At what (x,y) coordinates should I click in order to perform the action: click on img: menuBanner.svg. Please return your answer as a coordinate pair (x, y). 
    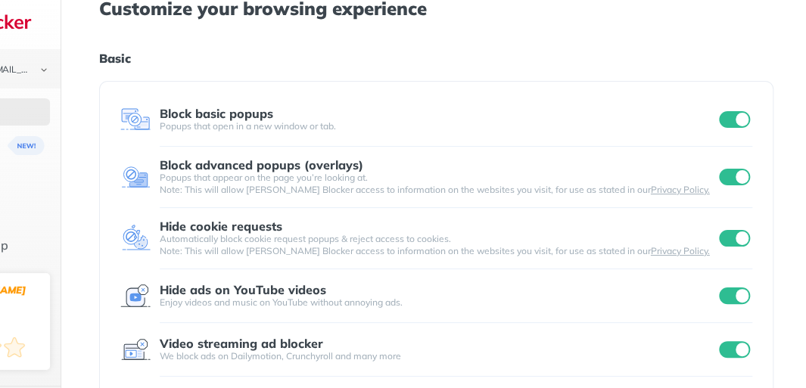
    Looking at the image, I should click on (22, 145).